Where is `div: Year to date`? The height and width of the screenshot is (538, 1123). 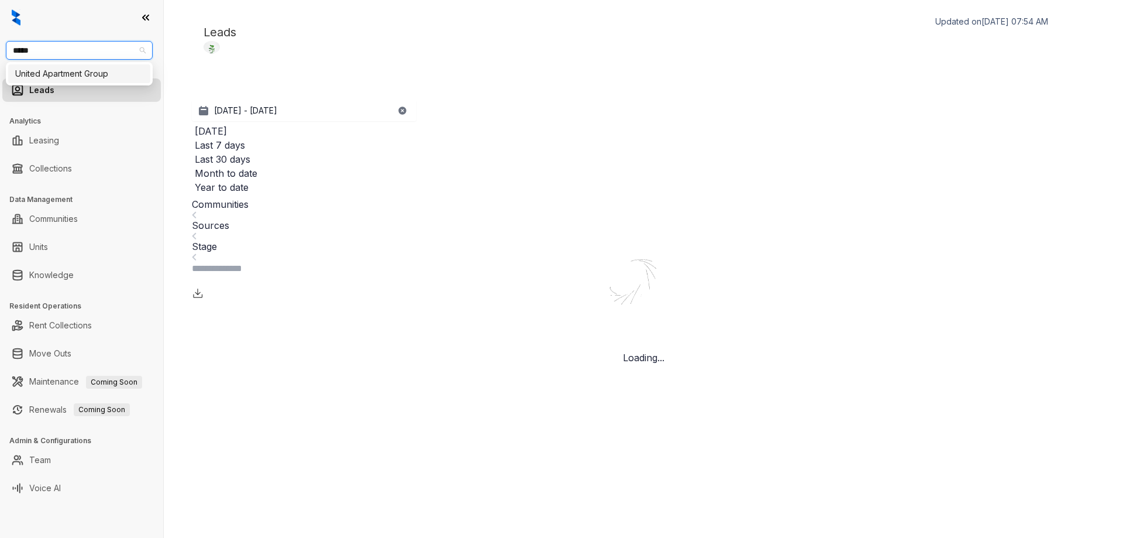 div: Year to date is located at coordinates (644, 187).